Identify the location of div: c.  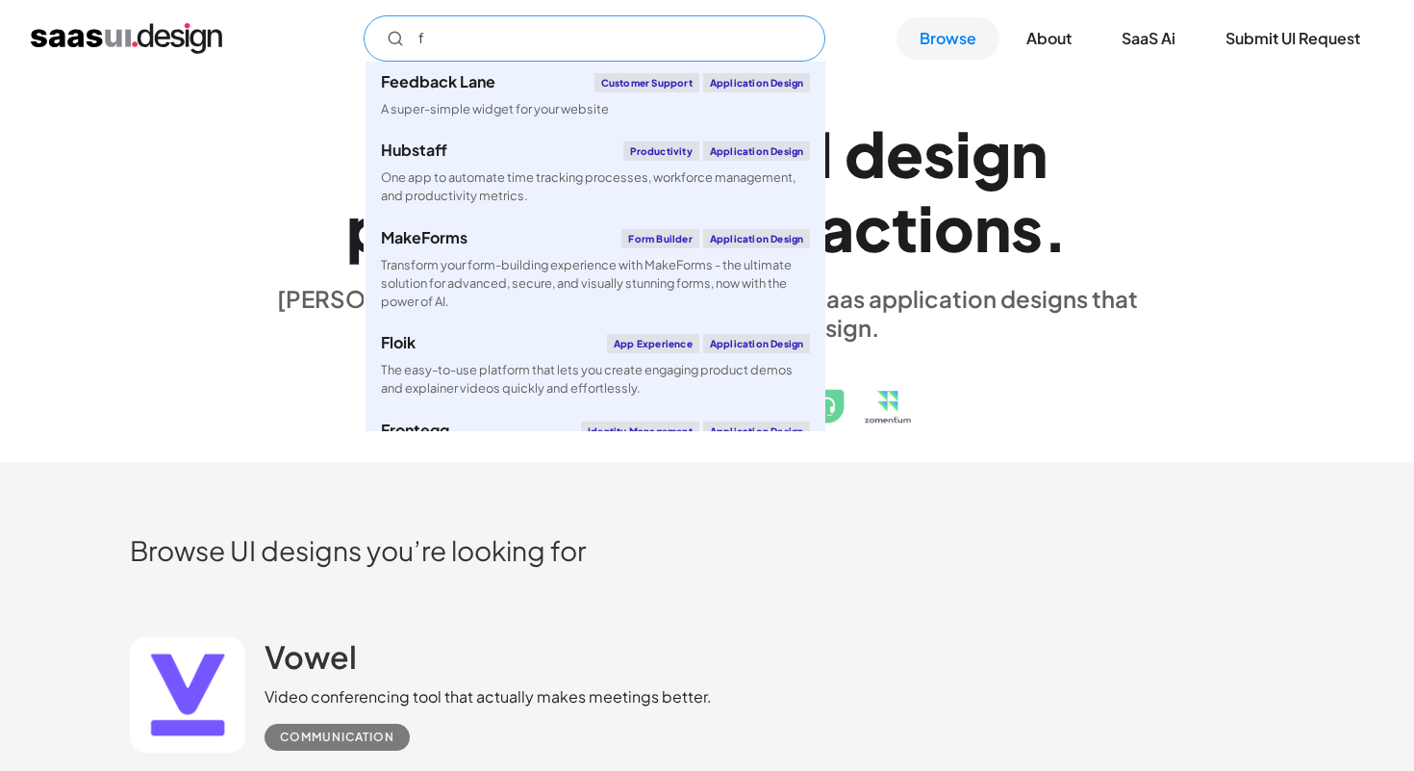
(873, 227).